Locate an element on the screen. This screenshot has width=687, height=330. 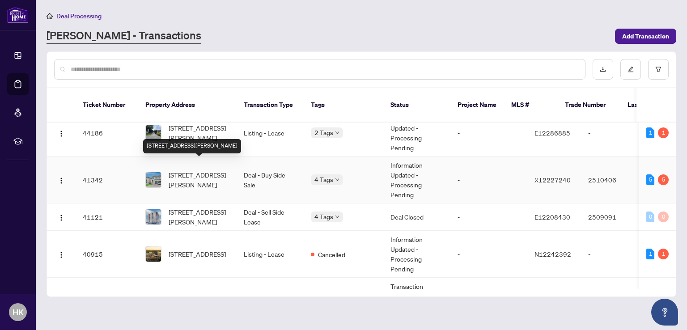
th: Tags is located at coordinates (343, 105).